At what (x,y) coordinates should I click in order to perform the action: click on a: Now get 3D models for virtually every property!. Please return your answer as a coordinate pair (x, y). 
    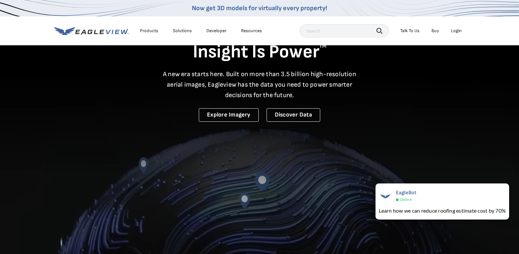
    Looking at the image, I should click on (259, 8).